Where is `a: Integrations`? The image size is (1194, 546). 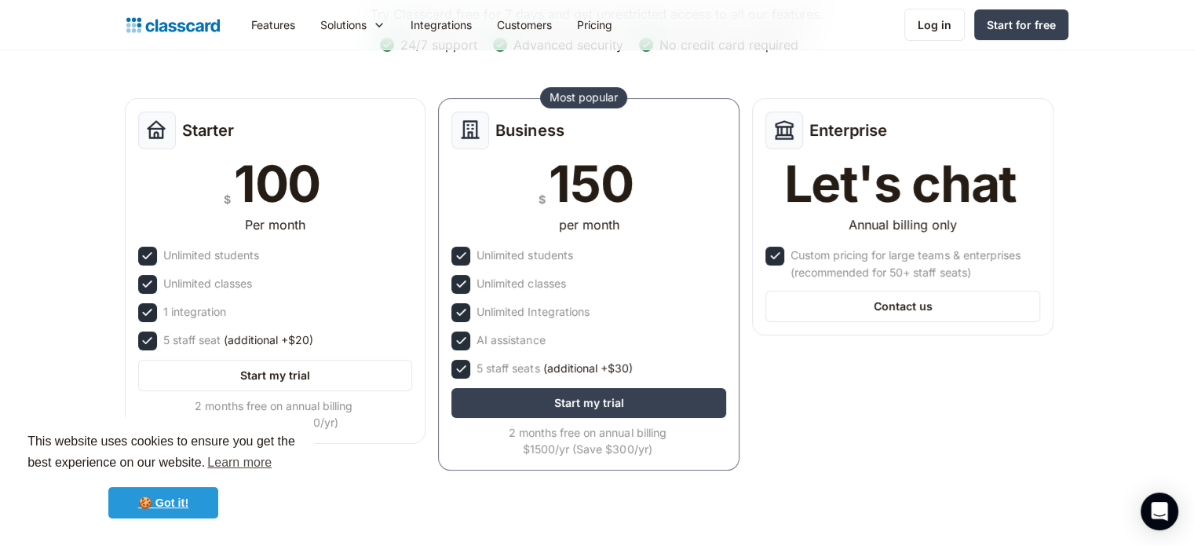 a: Integrations is located at coordinates (441, 24).